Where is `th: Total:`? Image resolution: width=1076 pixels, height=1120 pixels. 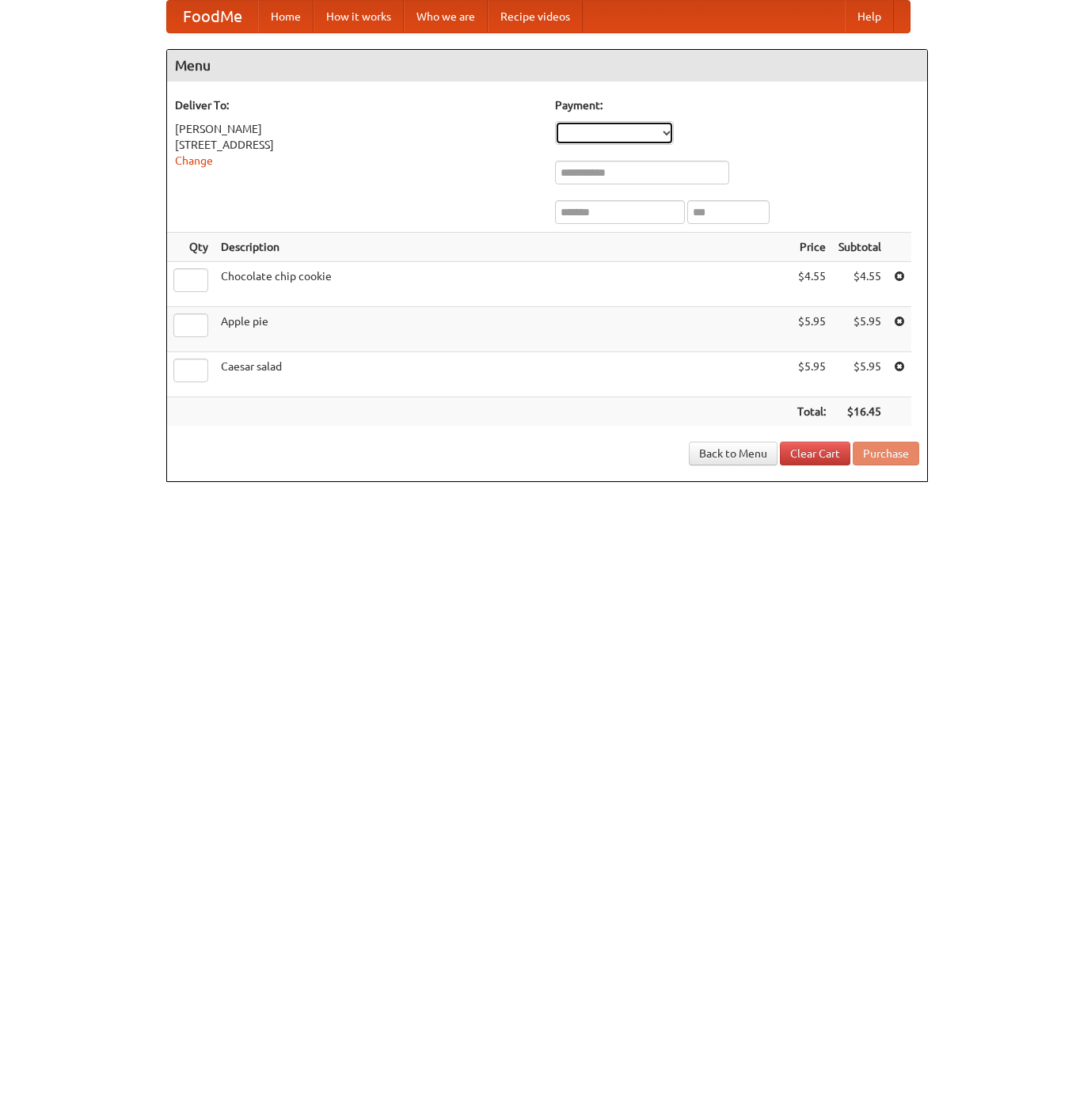
th: Total: is located at coordinates (812, 412).